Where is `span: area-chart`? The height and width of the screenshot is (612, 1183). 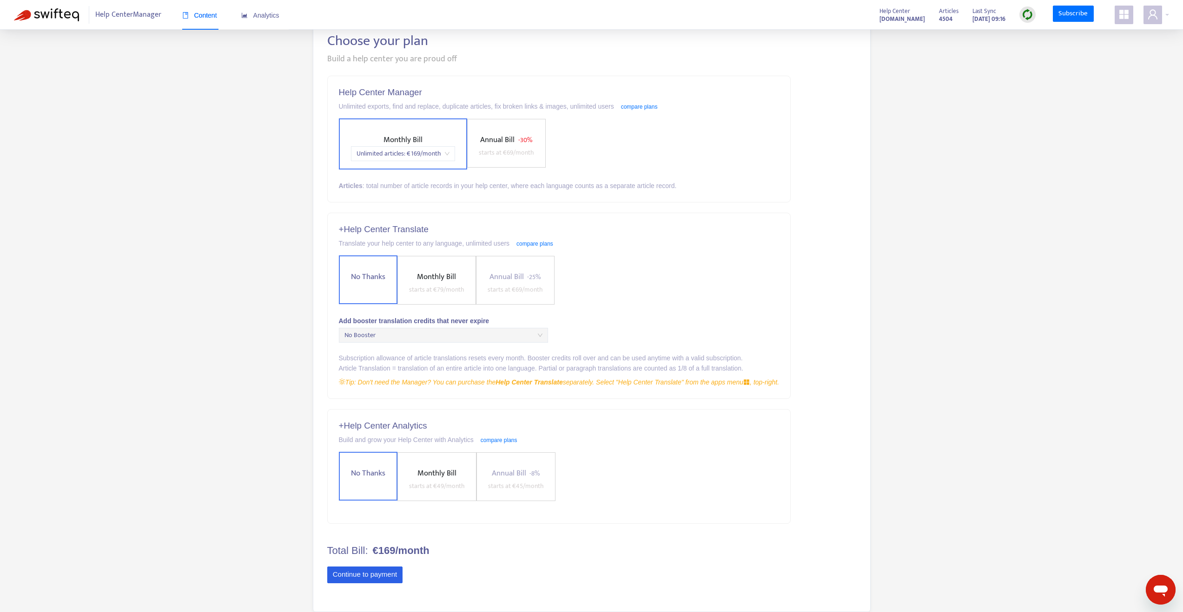
span: area-chart is located at coordinates (244, 15).